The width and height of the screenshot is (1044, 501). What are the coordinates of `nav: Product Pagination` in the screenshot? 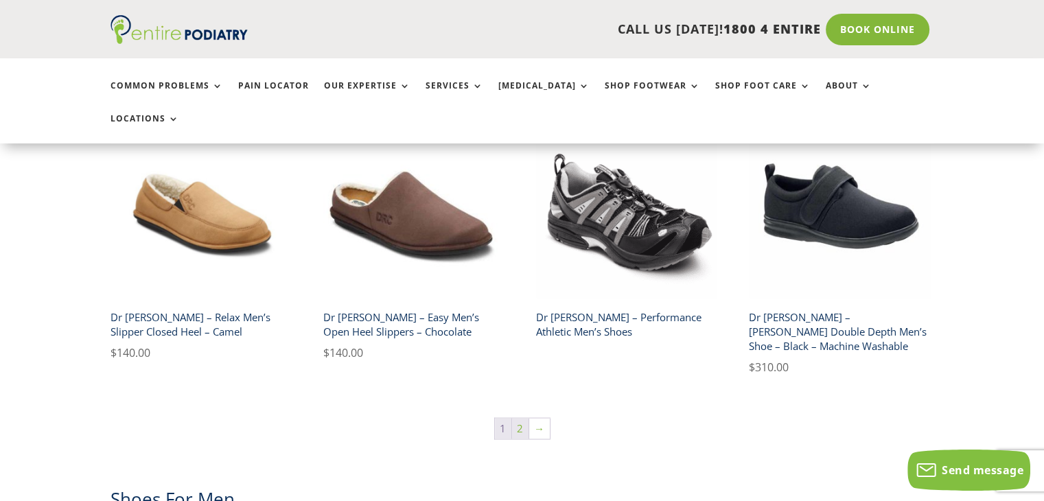 It's located at (522, 431).